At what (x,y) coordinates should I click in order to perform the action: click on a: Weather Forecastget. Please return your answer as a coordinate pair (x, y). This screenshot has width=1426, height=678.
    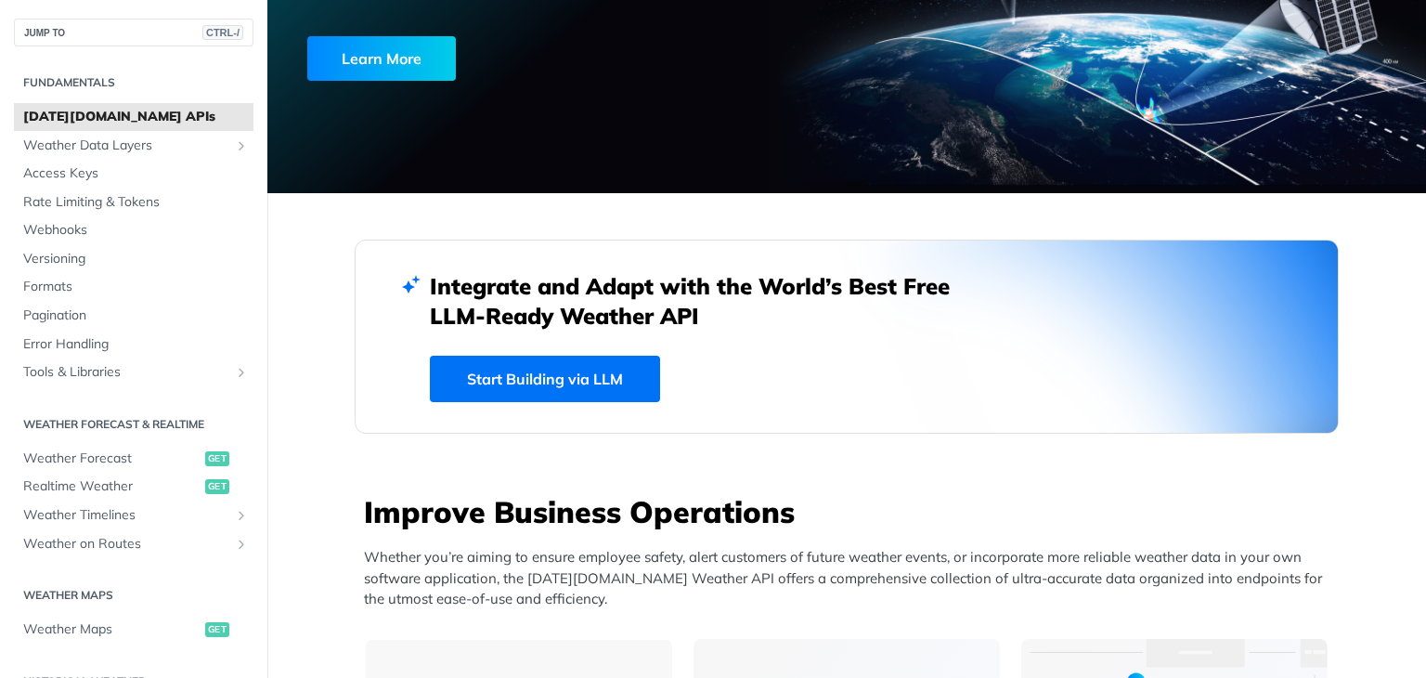
    Looking at the image, I should click on (134, 458).